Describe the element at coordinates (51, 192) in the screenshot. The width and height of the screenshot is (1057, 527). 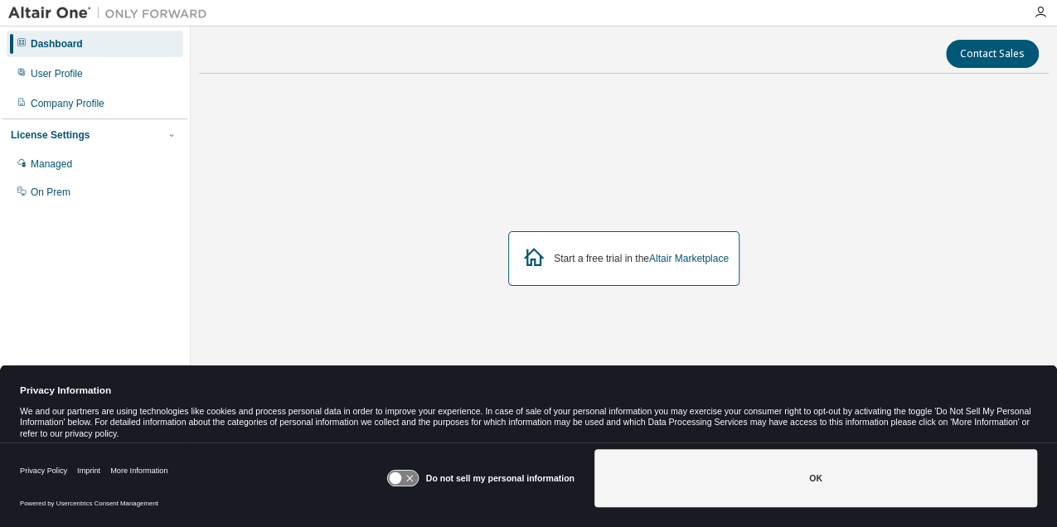
I see `div: On Prem` at that location.